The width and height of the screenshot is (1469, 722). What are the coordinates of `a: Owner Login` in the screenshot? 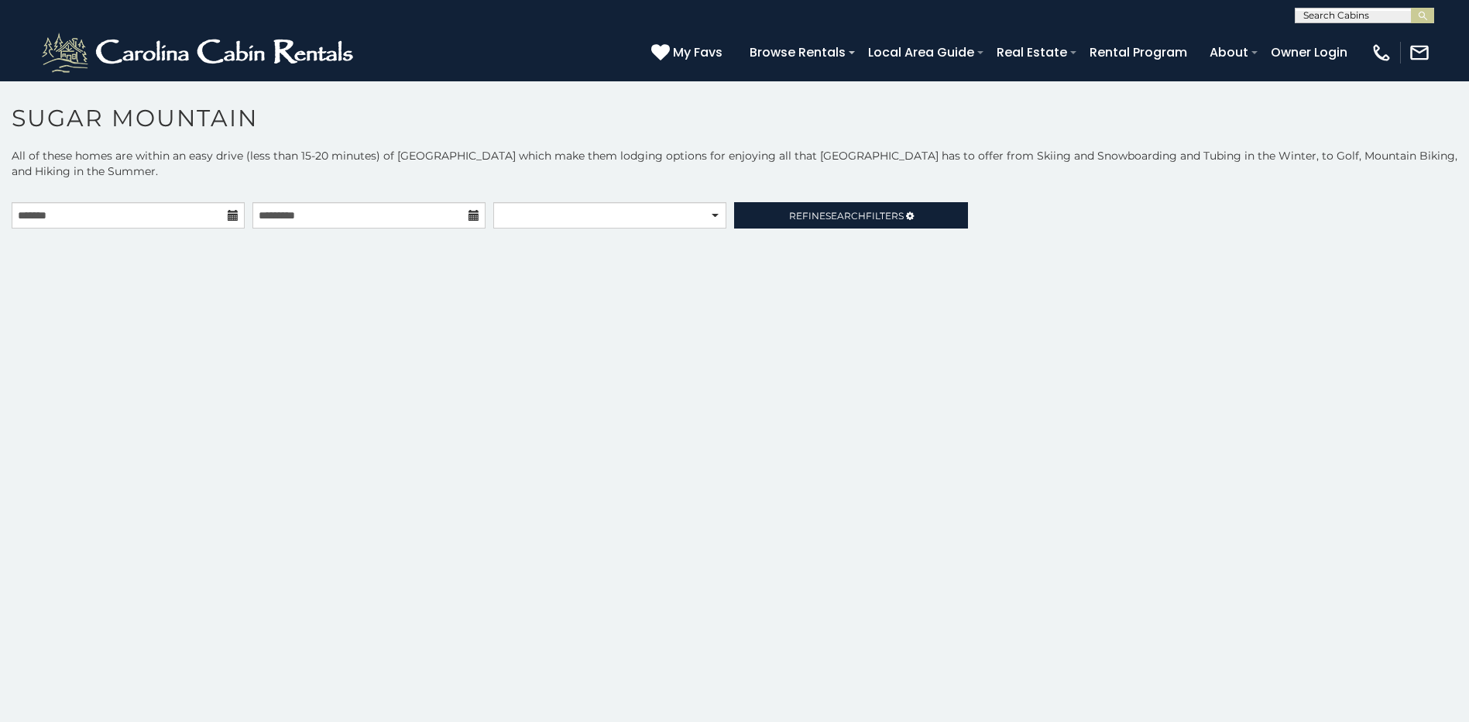 It's located at (1309, 52).